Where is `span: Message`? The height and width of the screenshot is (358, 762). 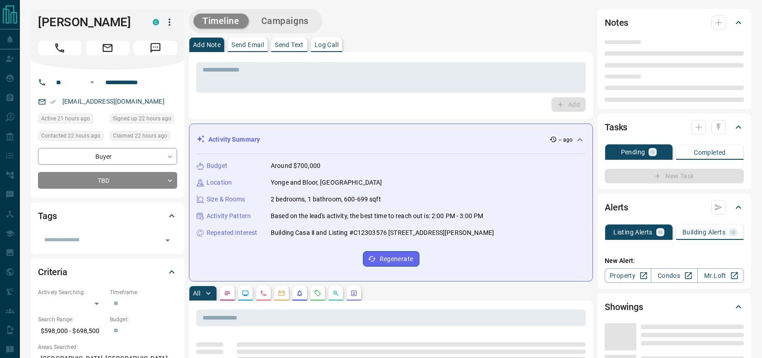
span: Message is located at coordinates (155, 48).